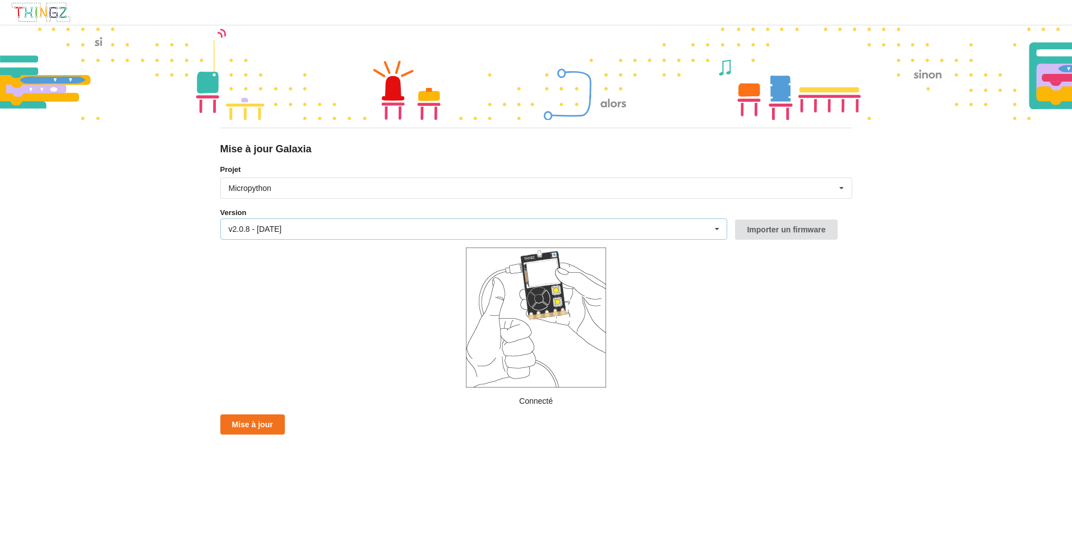 Image resolution: width=1072 pixels, height=560 pixels. Describe the element at coordinates (536, 149) in the screenshot. I see `div: Mise à jour Galaxia` at that location.